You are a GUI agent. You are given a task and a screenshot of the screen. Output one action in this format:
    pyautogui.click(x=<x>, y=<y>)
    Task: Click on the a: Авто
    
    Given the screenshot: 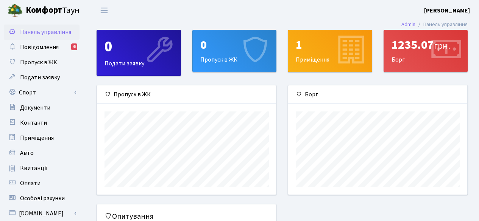 What is the action you would take?
    pyautogui.click(x=42, y=153)
    